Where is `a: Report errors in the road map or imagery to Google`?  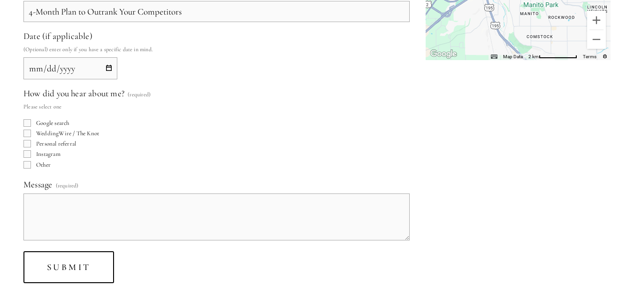 a: Report errors in the road map or imagery to Google is located at coordinates (605, 56).